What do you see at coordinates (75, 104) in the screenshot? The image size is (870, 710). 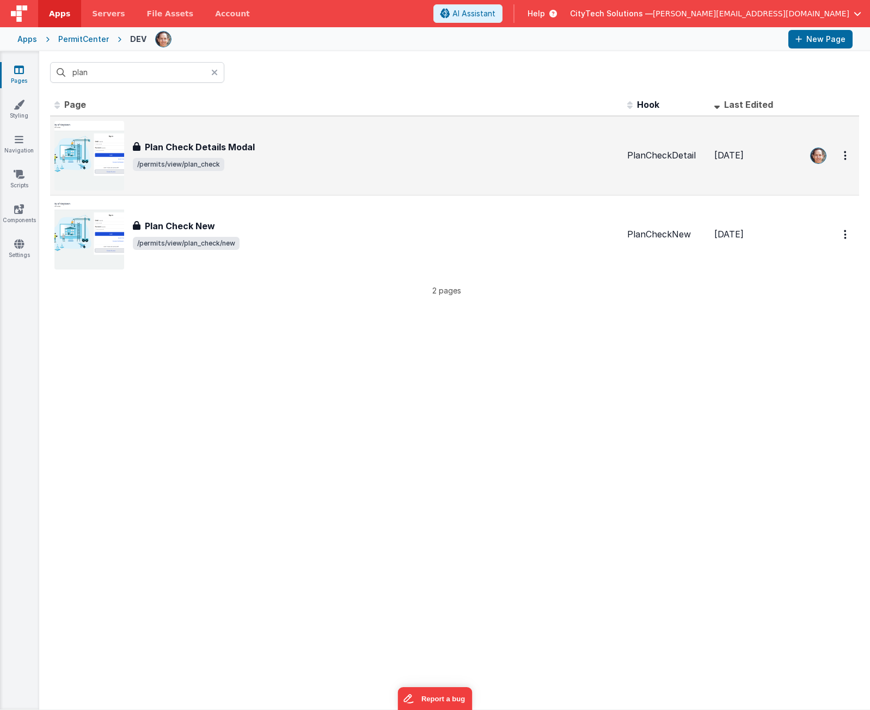 I see `span: Page` at bounding box center [75, 104].